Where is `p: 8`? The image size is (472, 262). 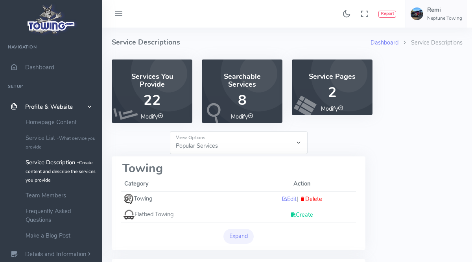 p: 8 is located at coordinates (242, 100).